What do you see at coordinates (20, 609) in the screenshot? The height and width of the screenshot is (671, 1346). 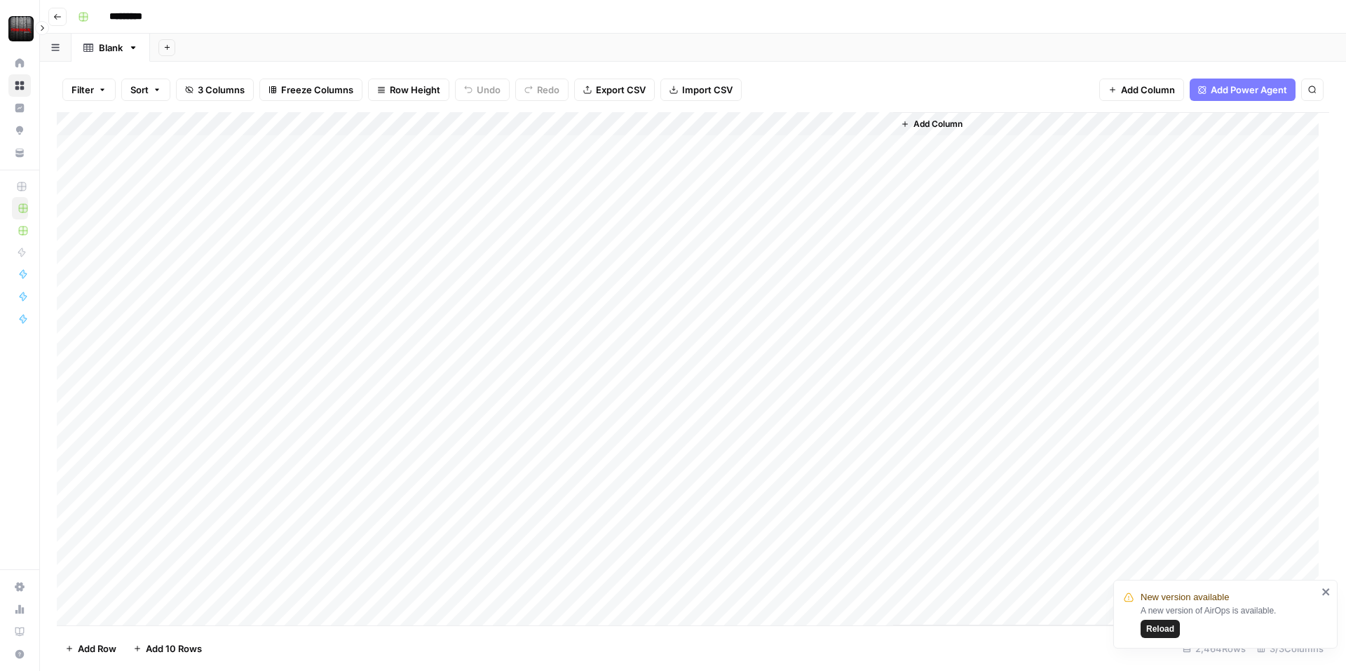 I see `a: Usage` at bounding box center [20, 609].